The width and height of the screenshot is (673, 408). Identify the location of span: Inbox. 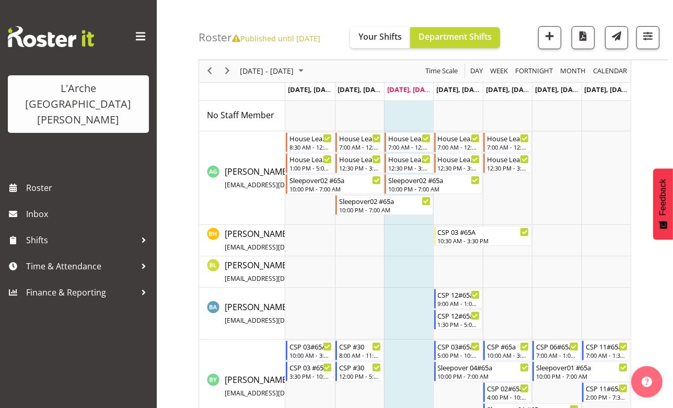
(89, 214).